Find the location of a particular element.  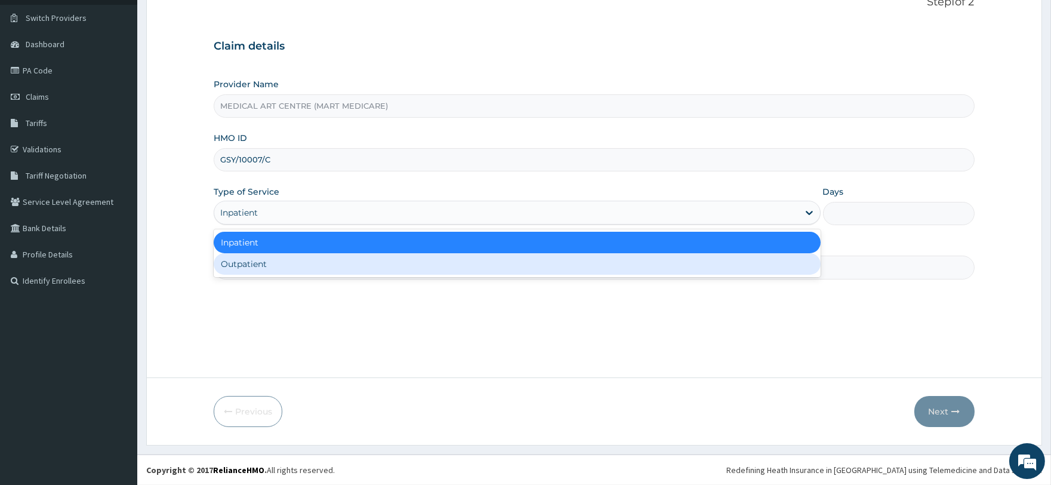

img: d_794563401_company_1708531726252_794563401 is located at coordinates (35, 75).